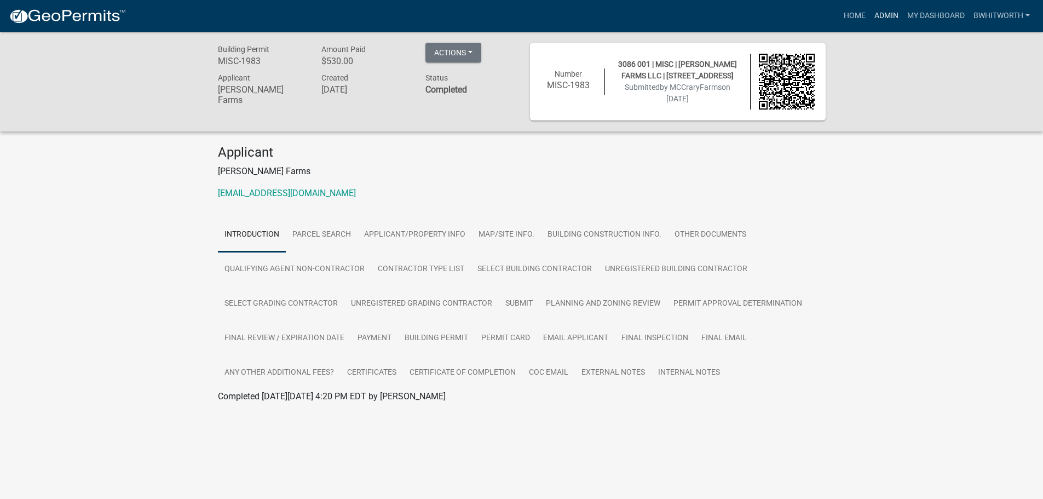  What do you see at coordinates (710, 235) in the screenshot?
I see `a: Other Documents` at bounding box center [710, 235].